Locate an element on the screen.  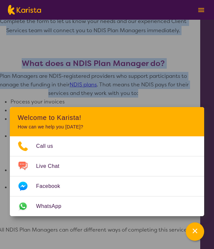
li: Manage your budget is located at coordinates (43, 110).